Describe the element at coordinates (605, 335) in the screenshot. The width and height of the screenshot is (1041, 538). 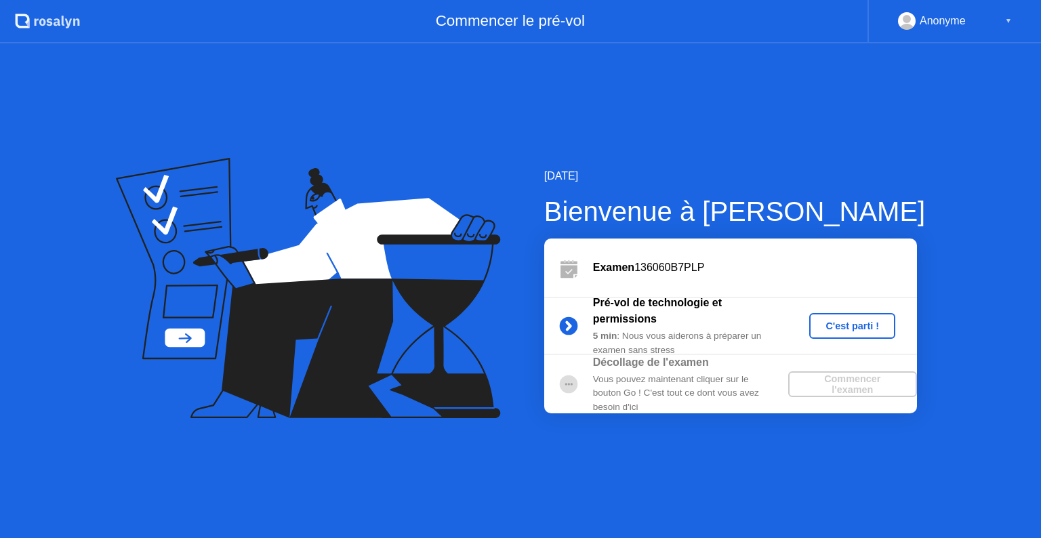
I see `b: 5 min` at that location.